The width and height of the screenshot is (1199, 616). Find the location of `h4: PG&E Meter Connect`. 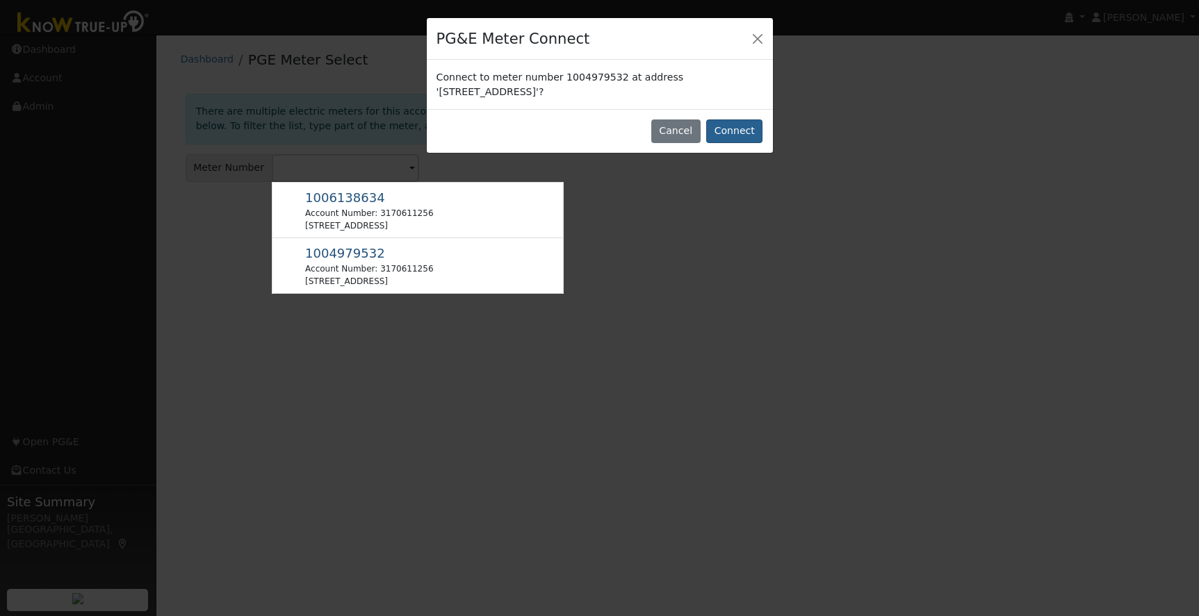

h4: PG&E Meter Connect is located at coordinates (513, 39).